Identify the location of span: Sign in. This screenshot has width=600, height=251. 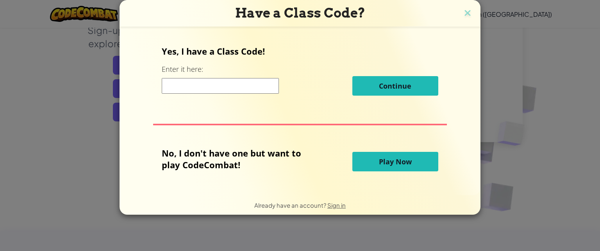
(336, 205).